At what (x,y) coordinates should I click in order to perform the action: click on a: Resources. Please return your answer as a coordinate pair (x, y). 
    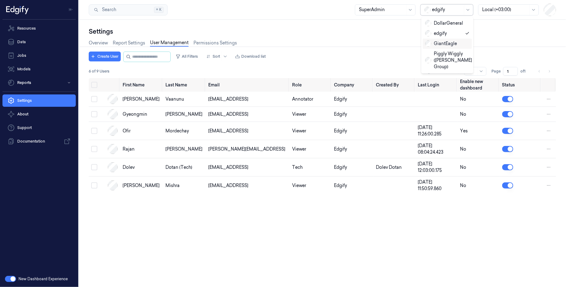
    Looking at the image, I should click on (39, 28).